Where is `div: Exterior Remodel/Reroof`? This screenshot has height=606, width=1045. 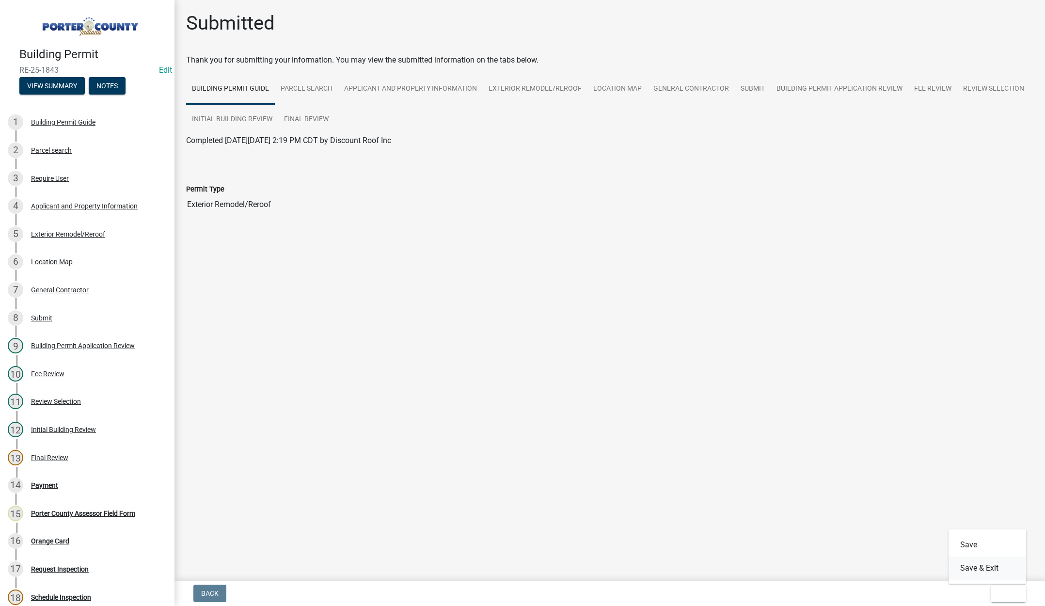 div: Exterior Remodel/Reroof is located at coordinates (68, 234).